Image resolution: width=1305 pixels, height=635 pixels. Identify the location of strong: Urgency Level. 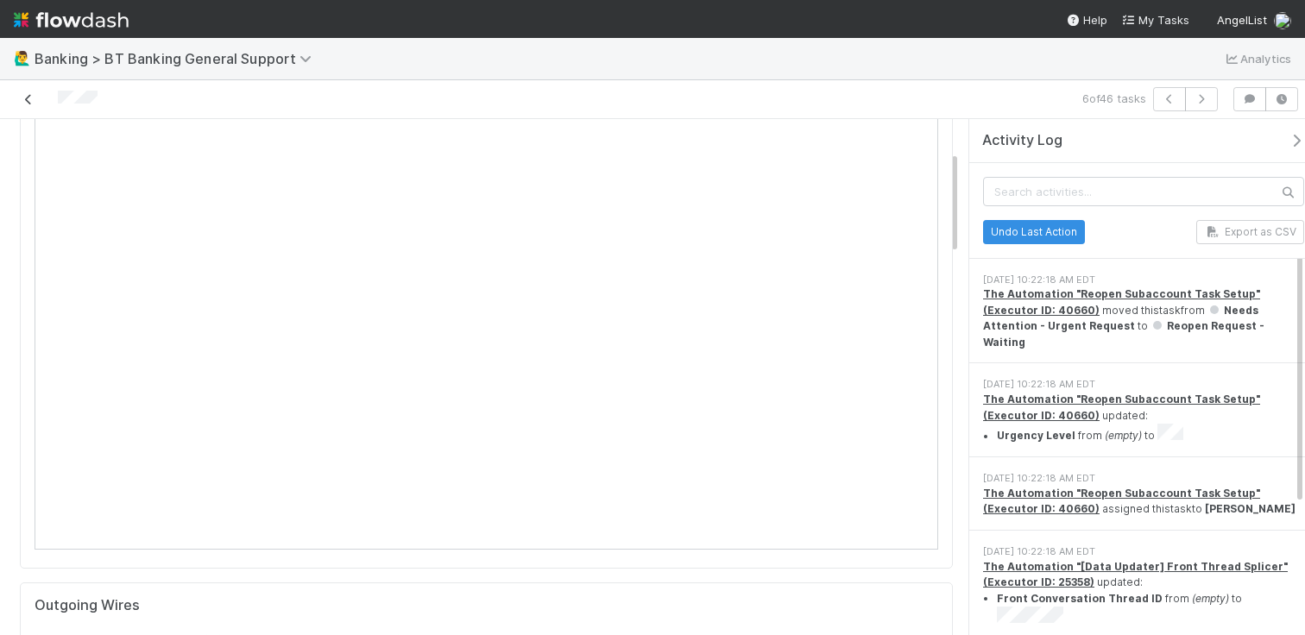
(1036, 436).